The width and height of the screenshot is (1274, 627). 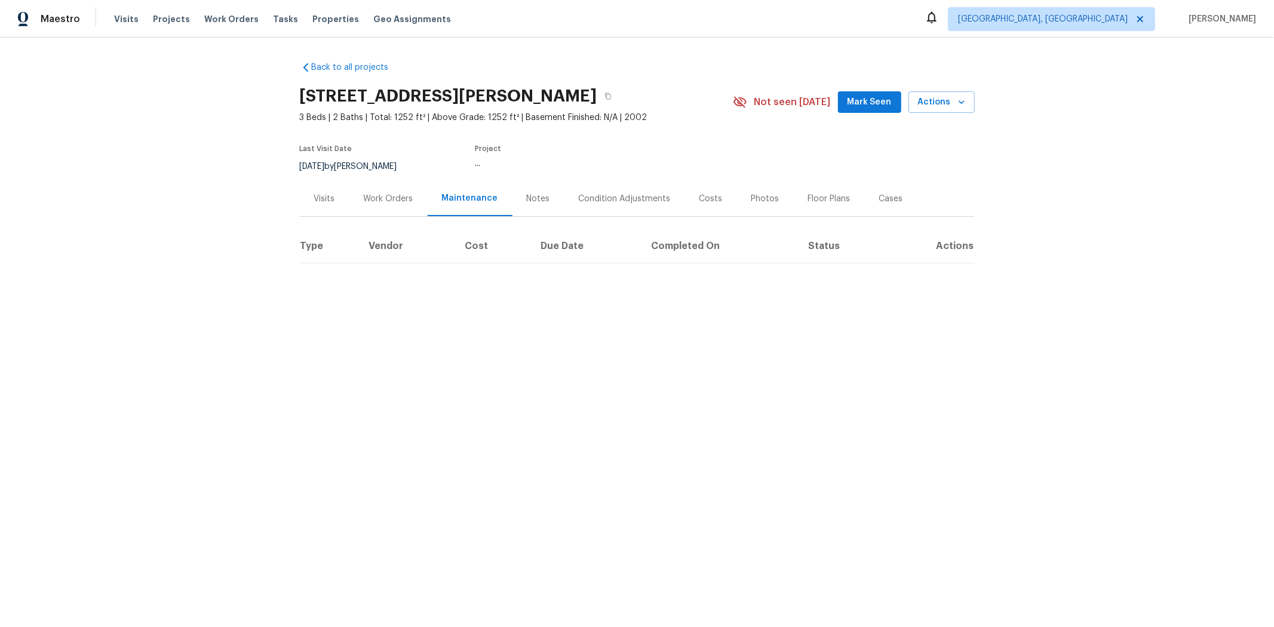 What do you see at coordinates (608, 96) in the screenshot?
I see `button: Copy Address` at bounding box center [608, 96].